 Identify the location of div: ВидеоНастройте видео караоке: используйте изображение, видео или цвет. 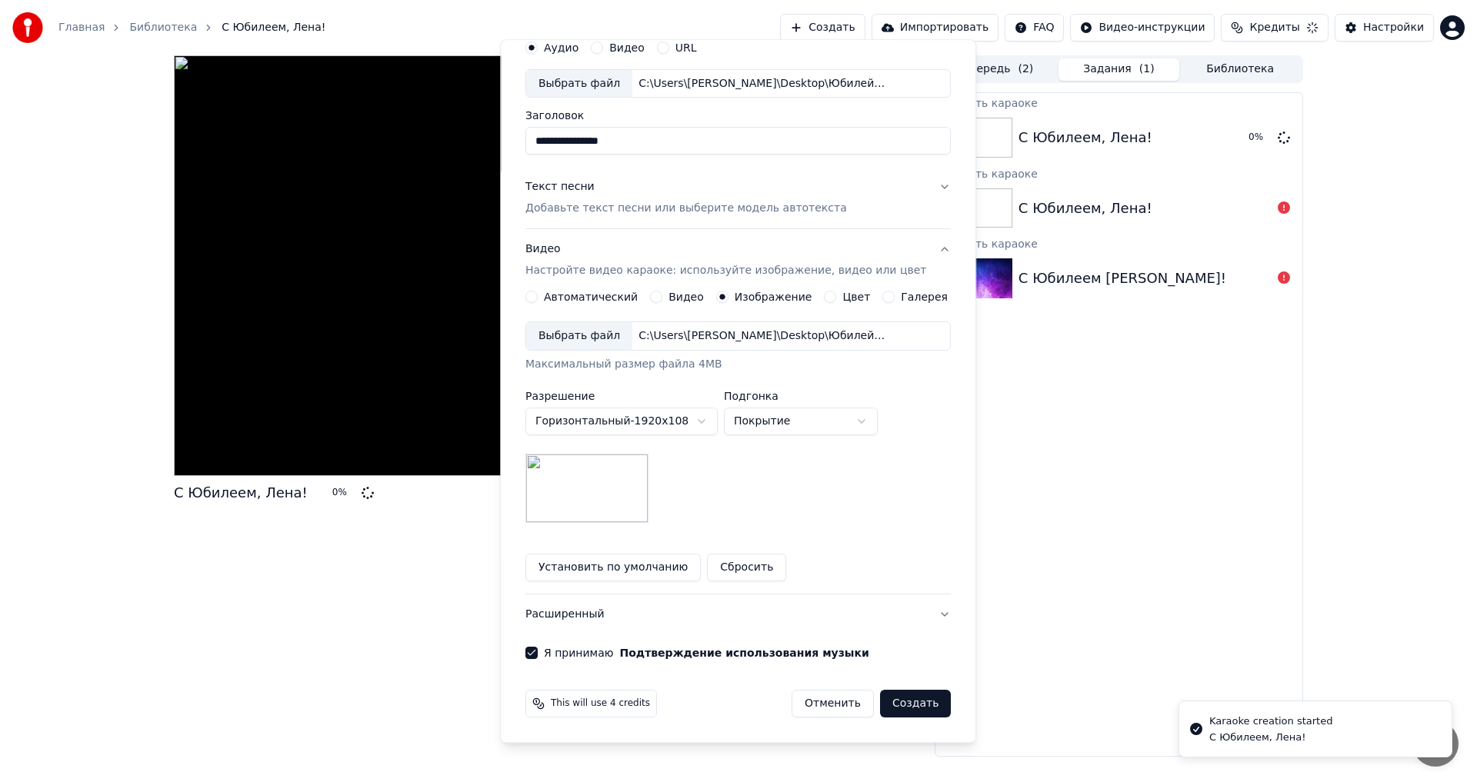
(738, 443).